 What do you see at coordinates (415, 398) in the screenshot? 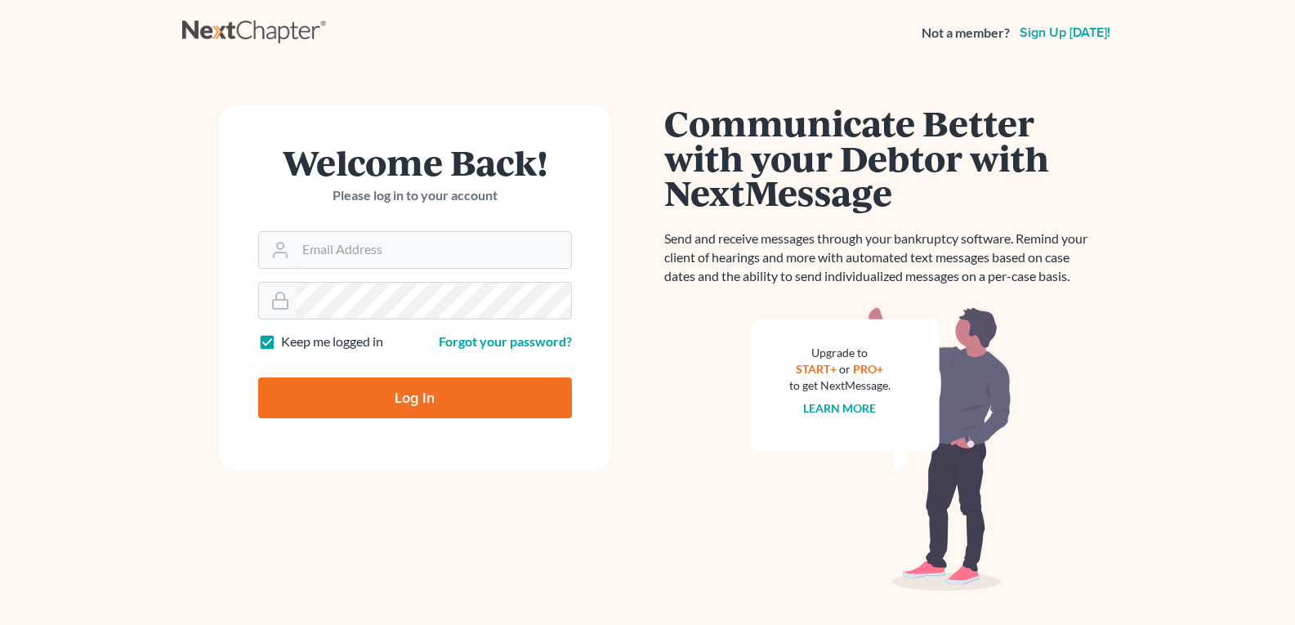
I see `input: Log In` at bounding box center [415, 398].